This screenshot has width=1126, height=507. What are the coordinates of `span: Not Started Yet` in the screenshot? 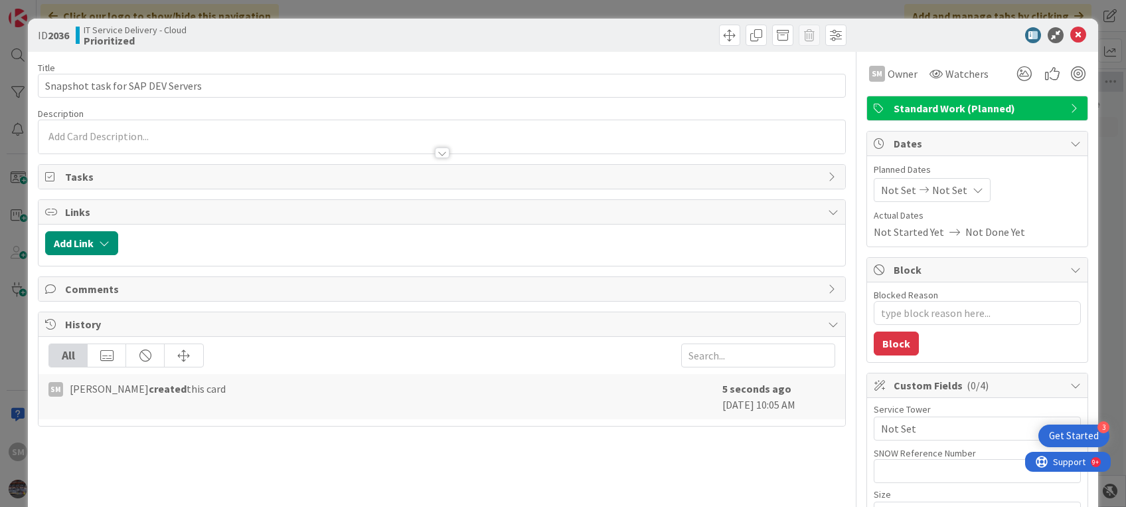 It's located at (909, 232).